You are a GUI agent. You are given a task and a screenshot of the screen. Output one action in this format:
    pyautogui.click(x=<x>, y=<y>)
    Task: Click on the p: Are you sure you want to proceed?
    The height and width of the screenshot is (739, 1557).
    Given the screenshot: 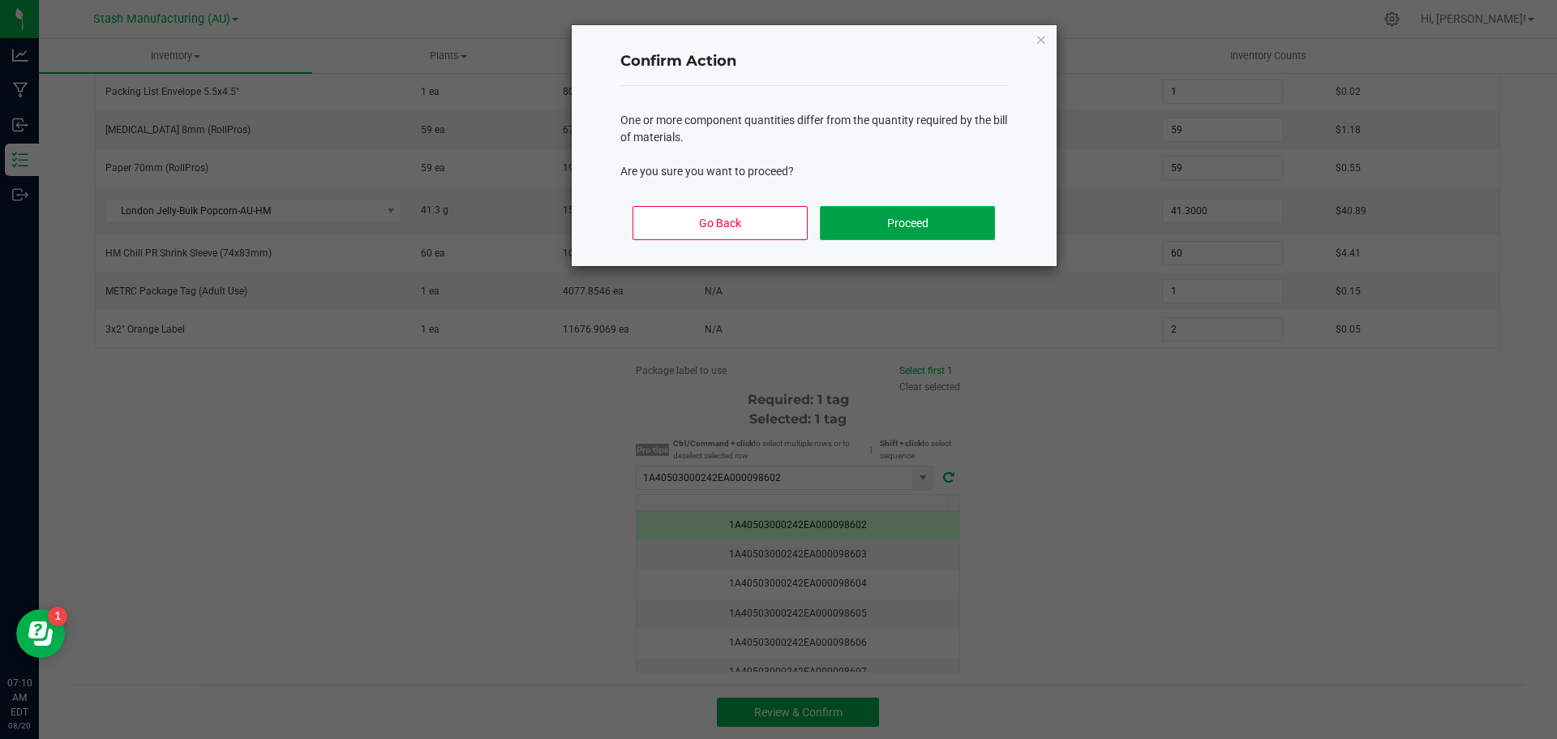 What is the action you would take?
    pyautogui.click(x=814, y=171)
    